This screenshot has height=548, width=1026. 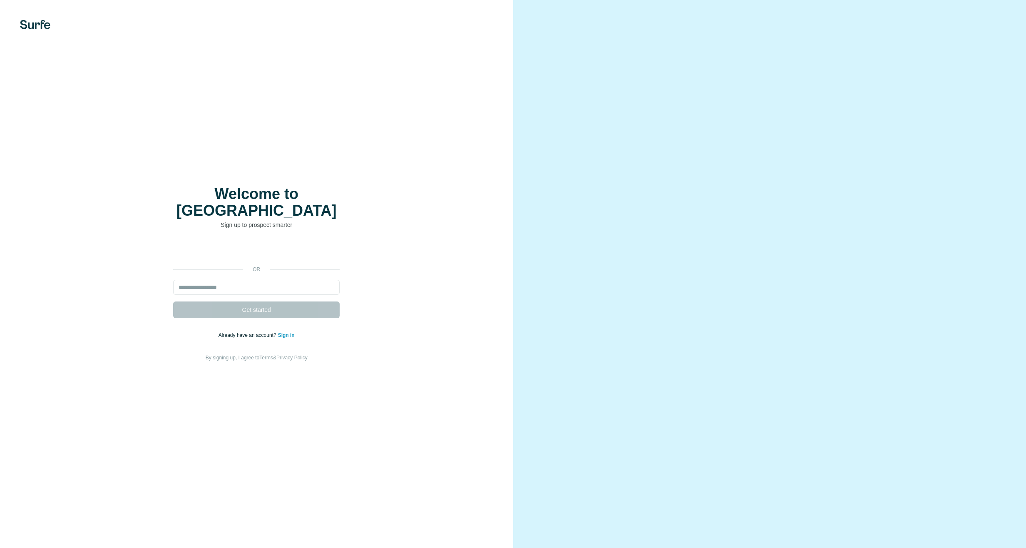 What do you see at coordinates (266, 357) in the screenshot?
I see `a: Terms` at bounding box center [266, 357].